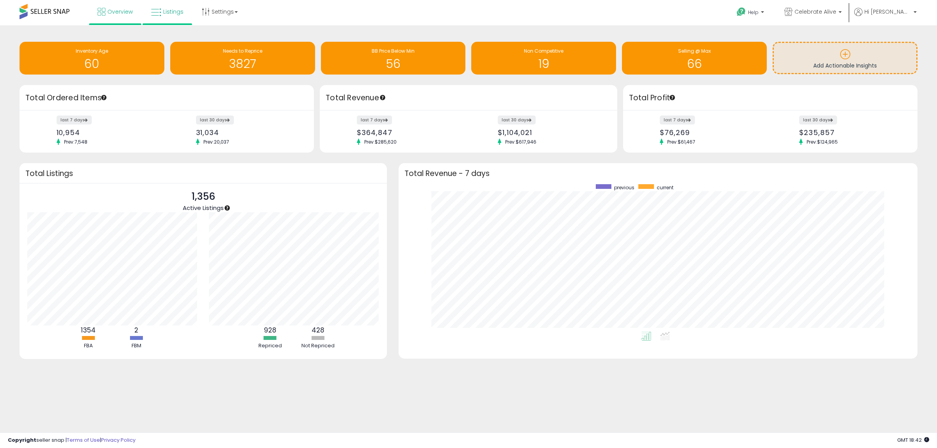 This screenshot has width=937, height=448. I want to click on span: Inventory Age, so click(92, 51).